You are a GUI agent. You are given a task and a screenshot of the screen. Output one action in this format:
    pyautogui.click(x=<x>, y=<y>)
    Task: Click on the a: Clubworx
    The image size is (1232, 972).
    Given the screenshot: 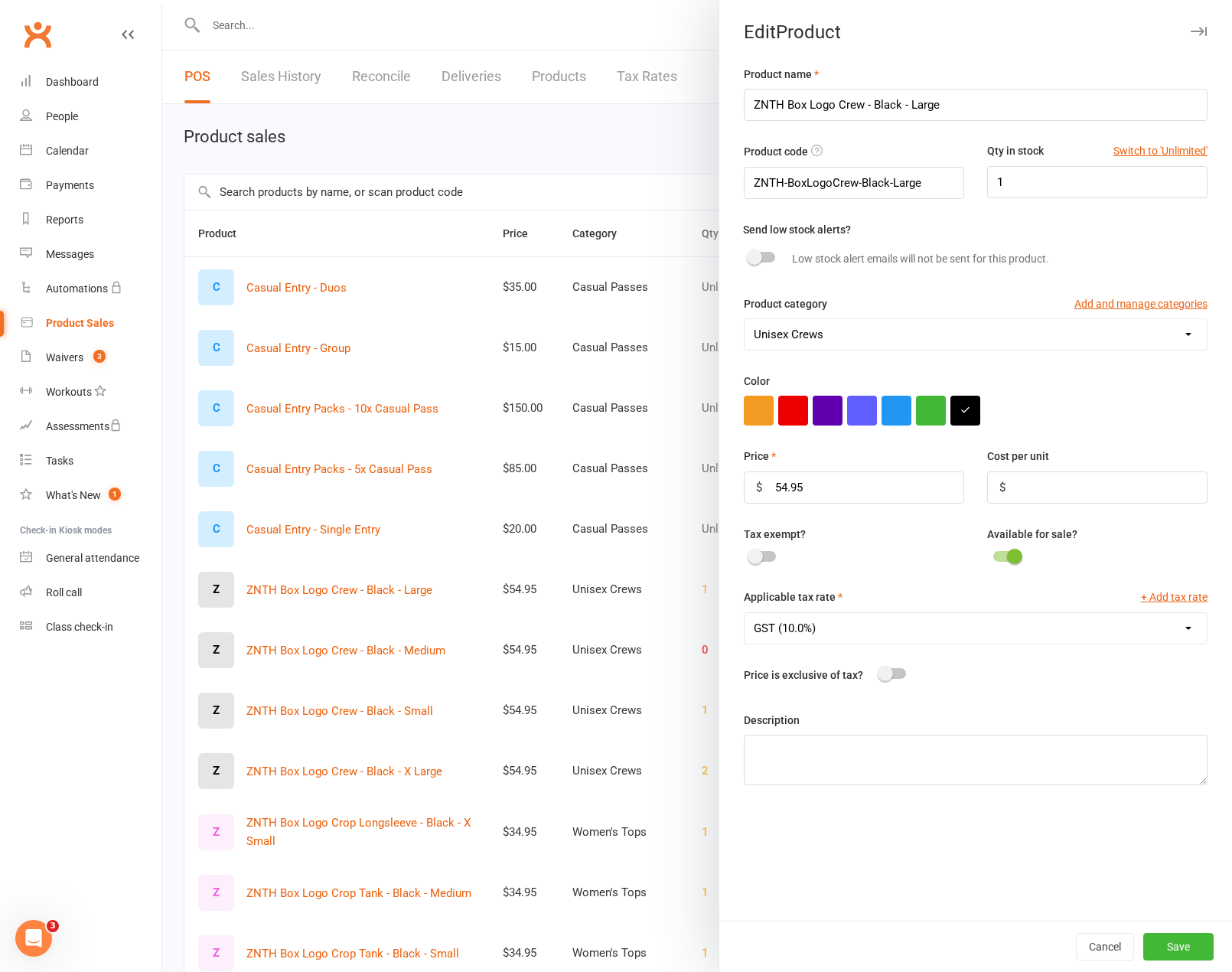 What is the action you would take?
    pyautogui.click(x=37, y=35)
    